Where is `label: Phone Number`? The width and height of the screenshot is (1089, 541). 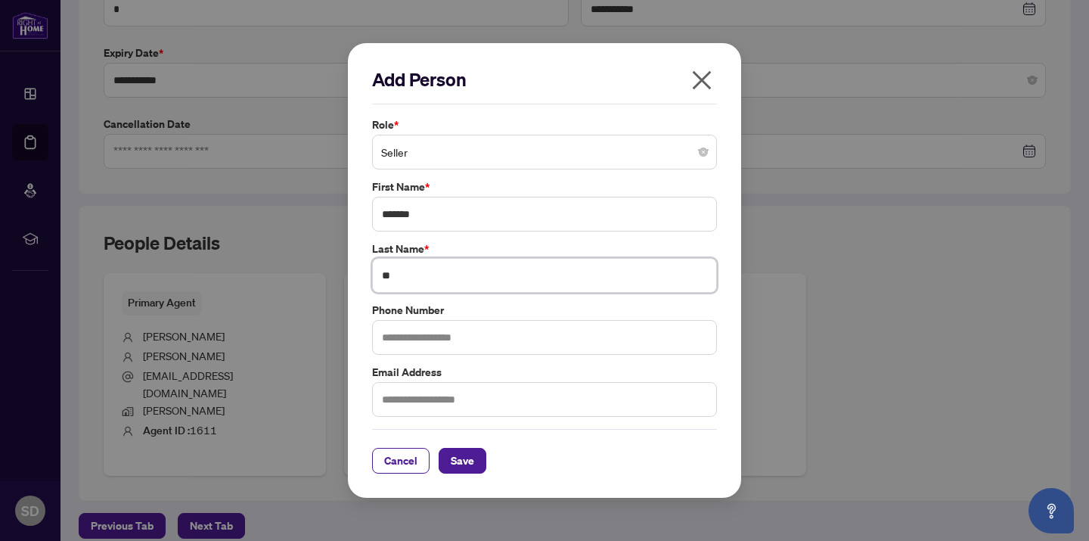
label: Phone Number is located at coordinates (545, 310).